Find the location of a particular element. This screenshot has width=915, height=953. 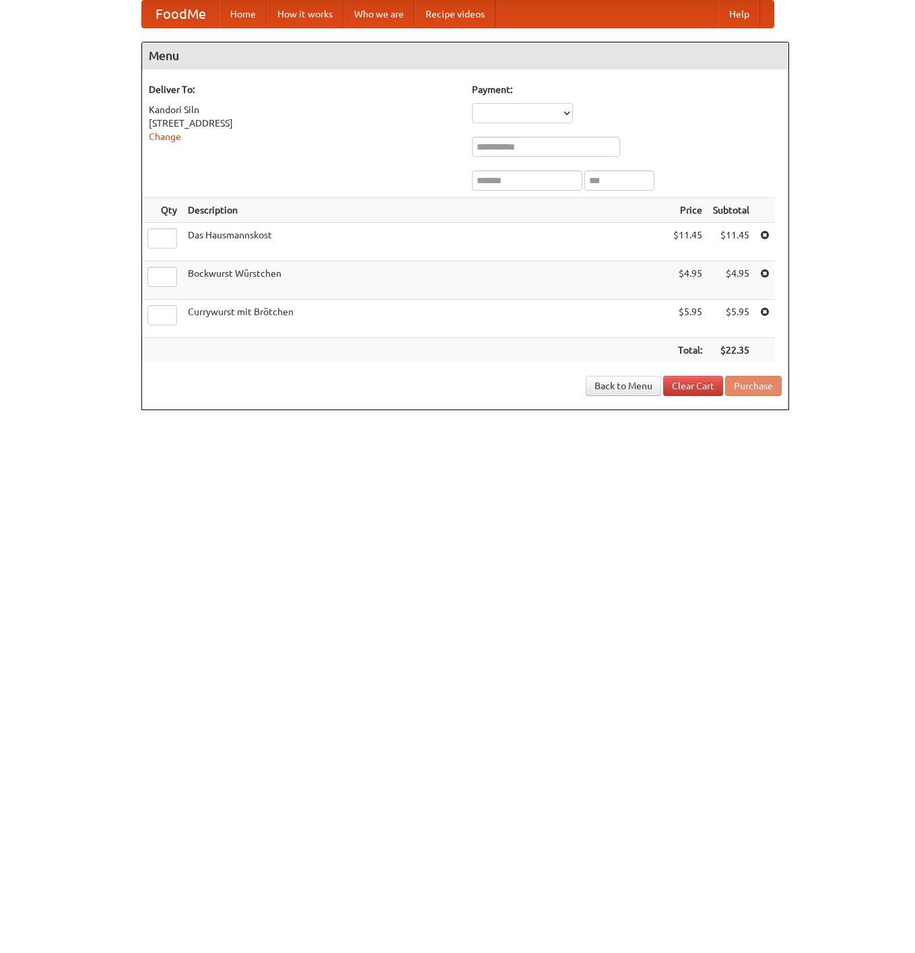

h5: Deliver To: is located at coordinates (304, 90).